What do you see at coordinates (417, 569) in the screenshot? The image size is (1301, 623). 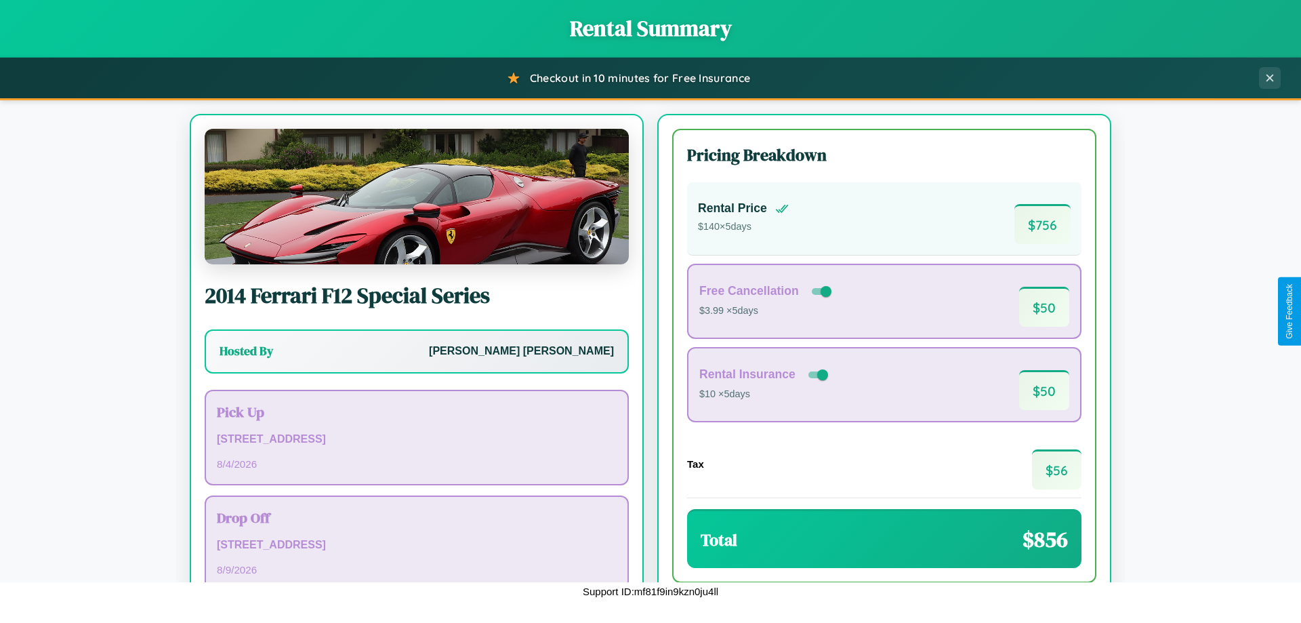 I see `p: 8 / 9 / 2026` at bounding box center [417, 569].